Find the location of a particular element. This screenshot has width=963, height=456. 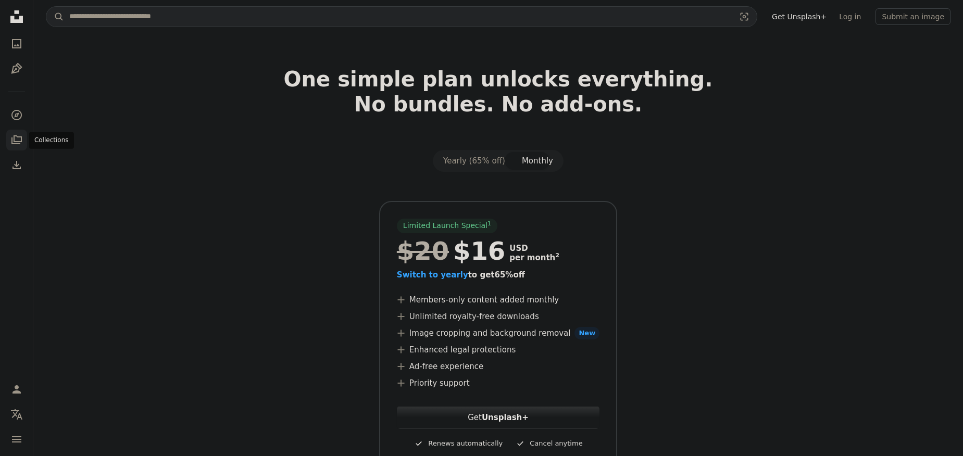

a: Illustrations is located at coordinates (17, 69).